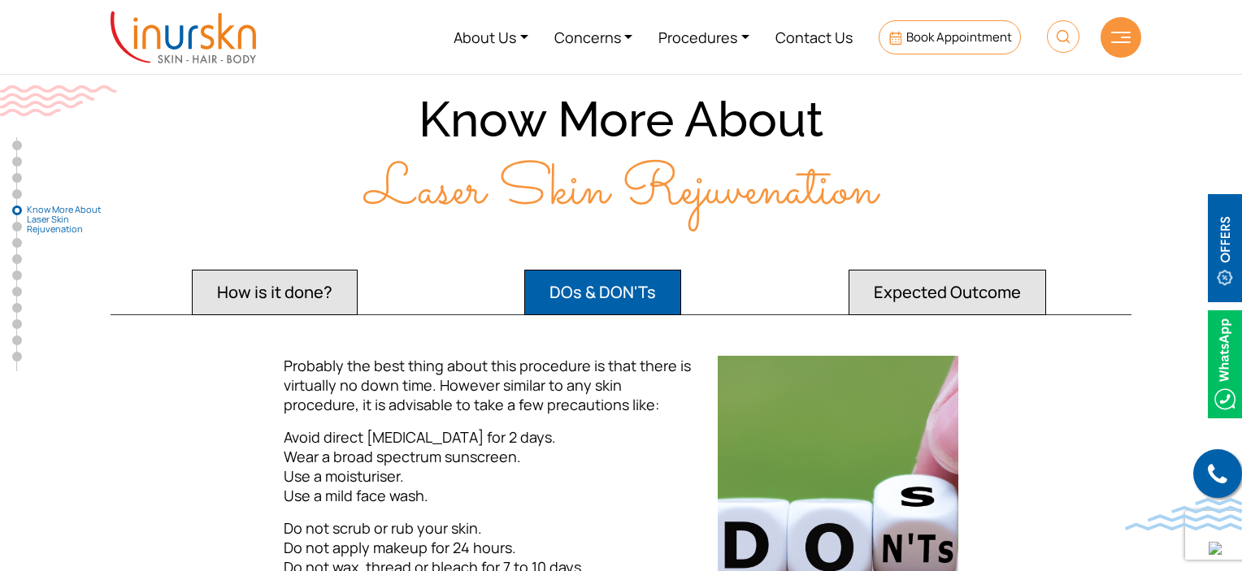 Image resolution: width=1242 pixels, height=571 pixels. What do you see at coordinates (621, 191) in the screenshot?
I see `span: Laser Skin Rejuvenation` at bounding box center [621, 191].